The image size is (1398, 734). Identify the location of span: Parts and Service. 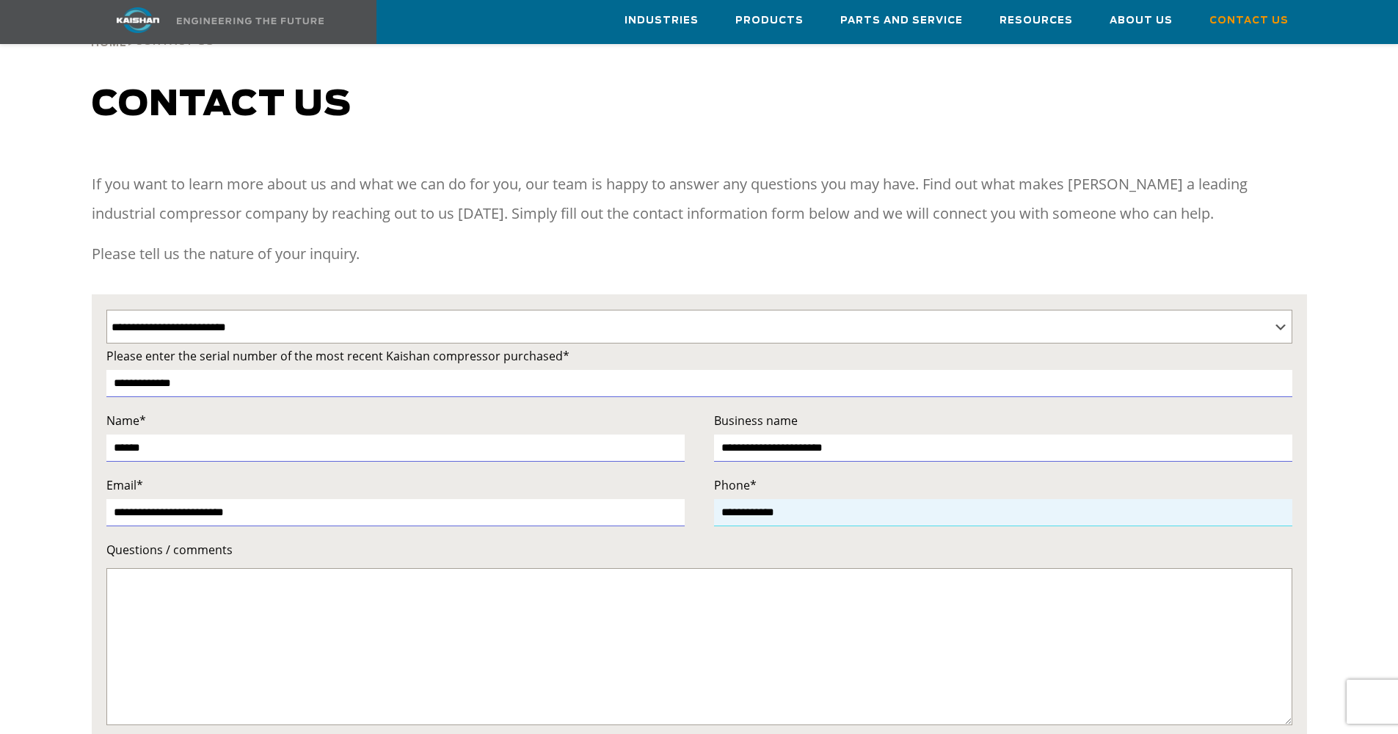
(901, 21).